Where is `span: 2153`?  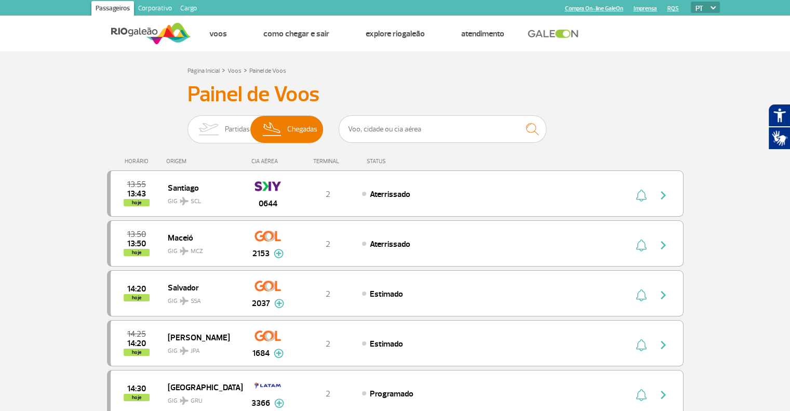
span: 2153 is located at coordinates (261, 254).